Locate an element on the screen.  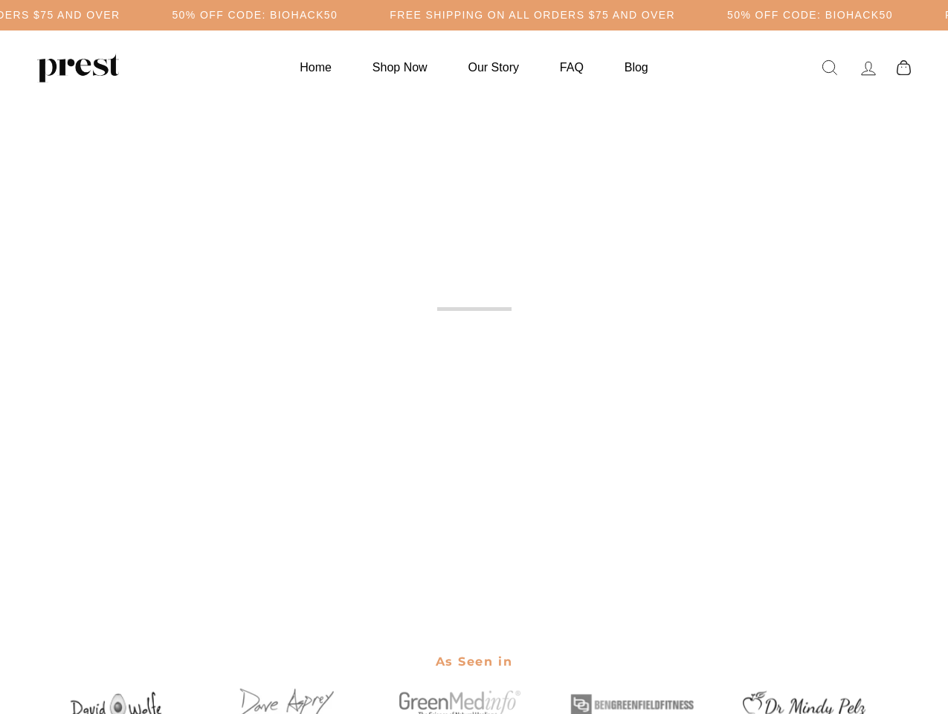
h2: As Seen in is located at coordinates (475, 661).